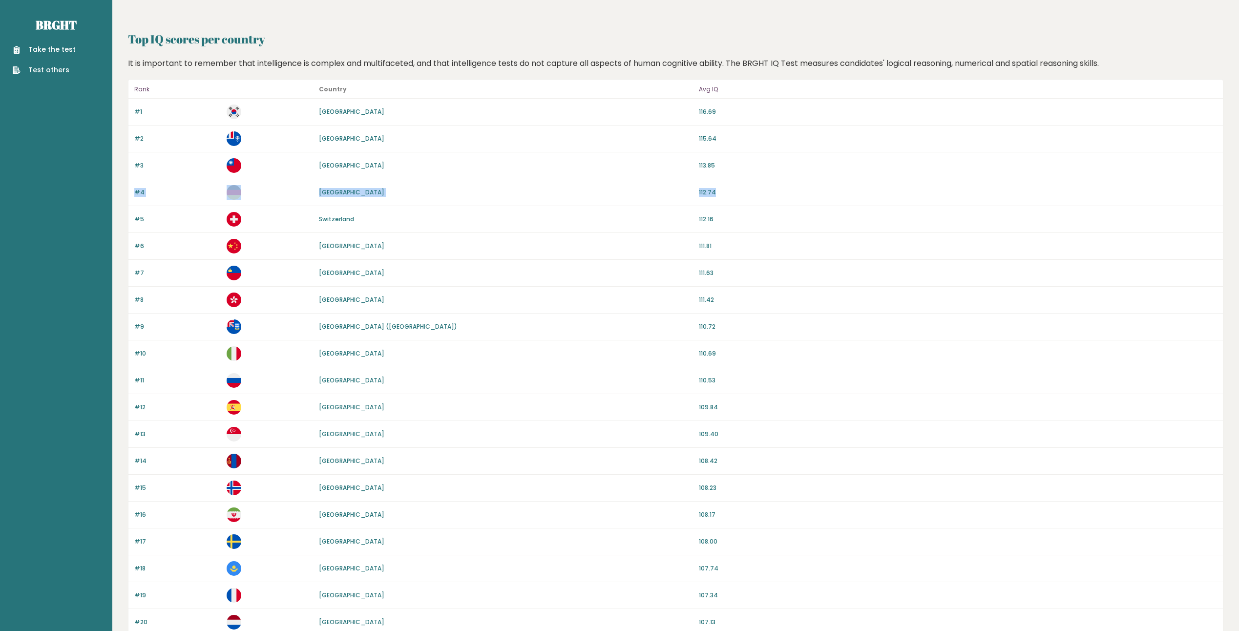  What do you see at coordinates (234, 434) in the screenshot?
I see `img: sg.svg` at bounding box center [234, 434].